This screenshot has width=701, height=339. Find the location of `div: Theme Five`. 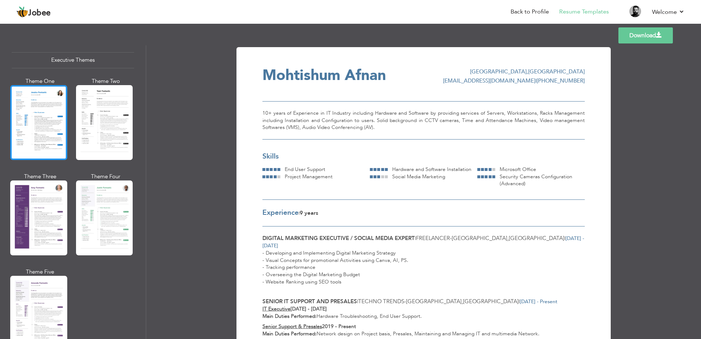

div: Theme Five is located at coordinates (40, 272).